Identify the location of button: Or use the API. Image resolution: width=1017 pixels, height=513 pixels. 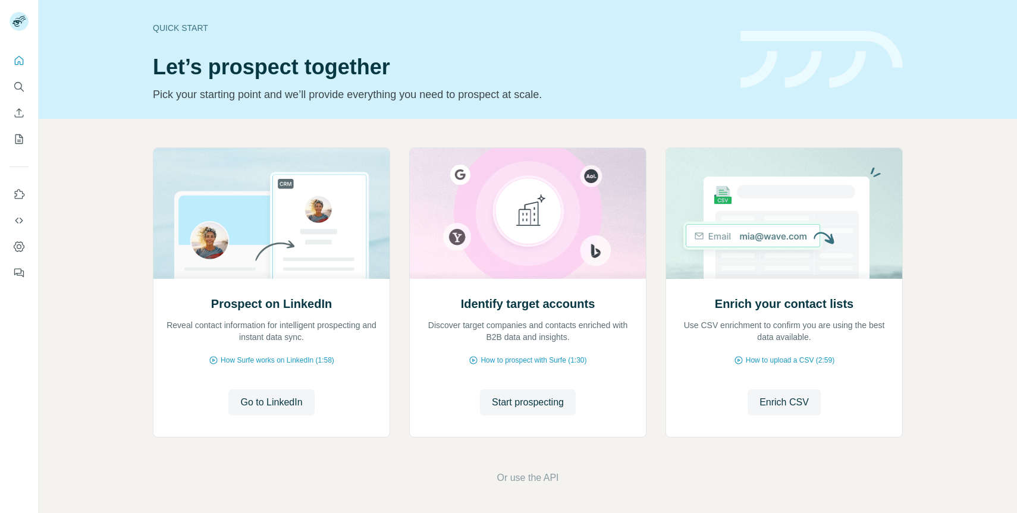
(528, 478).